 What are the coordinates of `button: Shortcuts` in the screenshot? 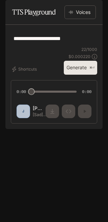 It's located at (25, 69).